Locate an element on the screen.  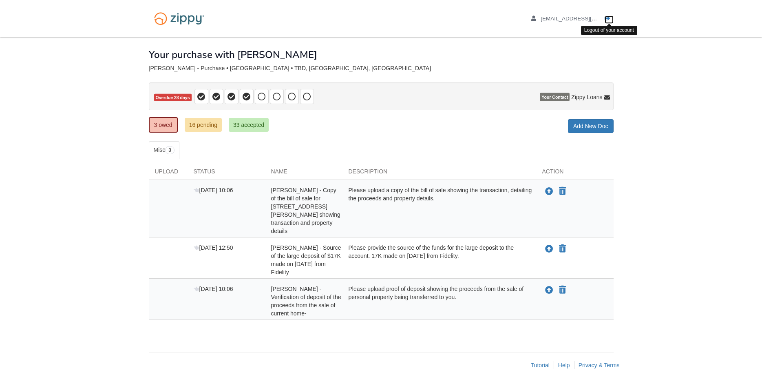
a: edit profile is located at coordinates (583, 20).